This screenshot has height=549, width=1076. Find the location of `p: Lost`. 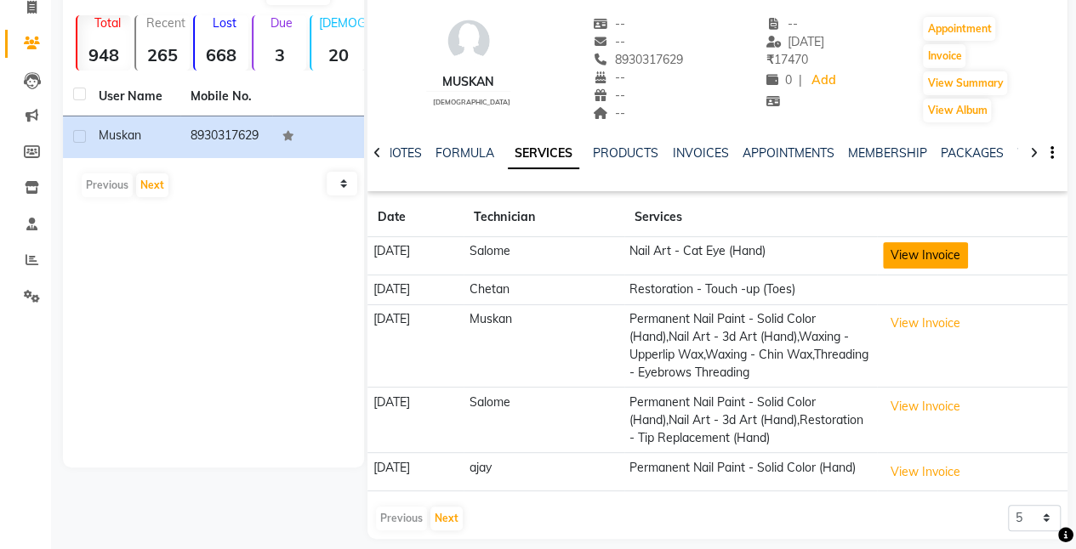

p: Lost is located at coordinates (225, 23).